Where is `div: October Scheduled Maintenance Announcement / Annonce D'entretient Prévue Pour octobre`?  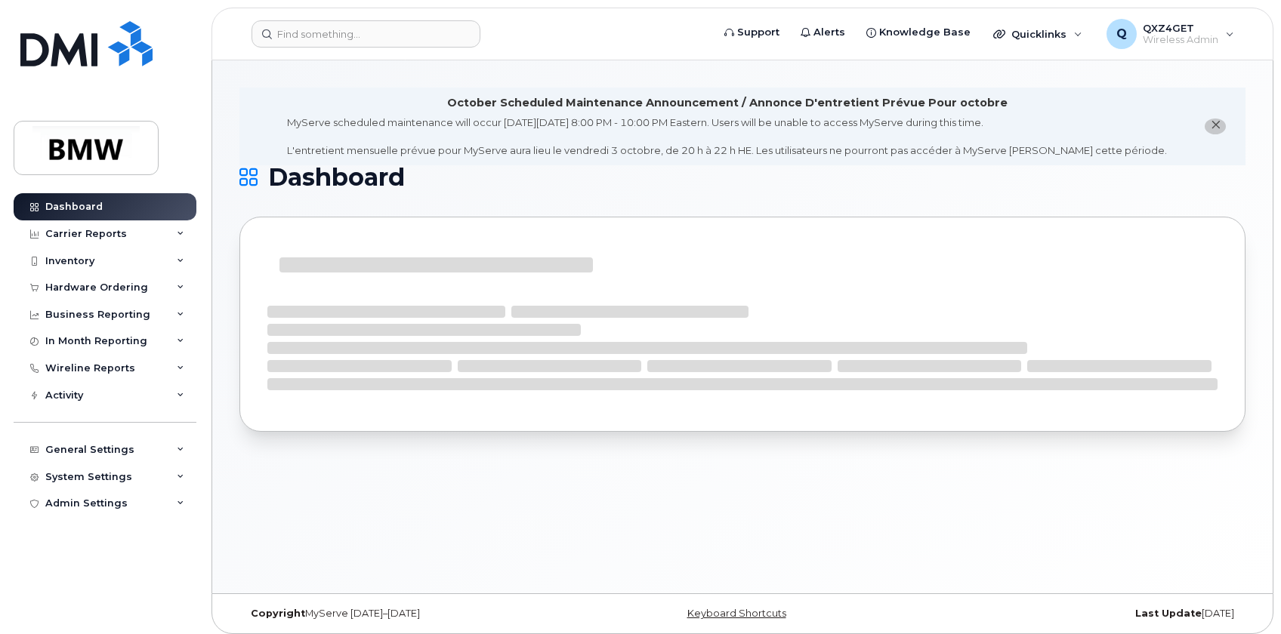 div: October Scheduled Maintenance Announcement / Annonce D'entretient Prévue Pour octobre is located at coordinates (727, 103).